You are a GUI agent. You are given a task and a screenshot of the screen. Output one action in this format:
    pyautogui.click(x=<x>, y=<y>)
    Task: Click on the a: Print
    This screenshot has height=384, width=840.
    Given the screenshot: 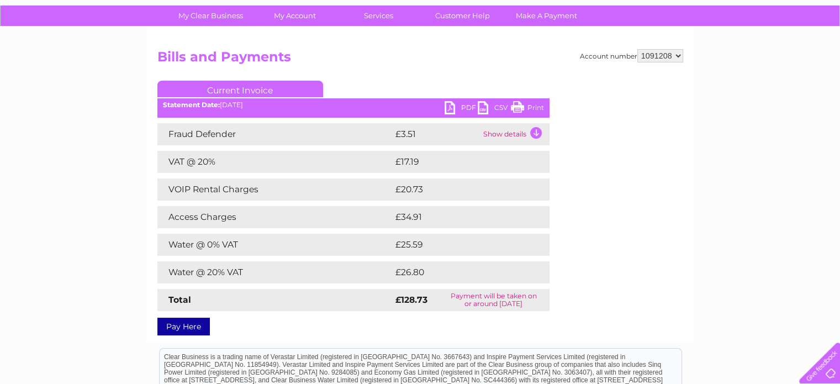 What is the action you would take?
    pyautogui.click(x=527, y=109)
    